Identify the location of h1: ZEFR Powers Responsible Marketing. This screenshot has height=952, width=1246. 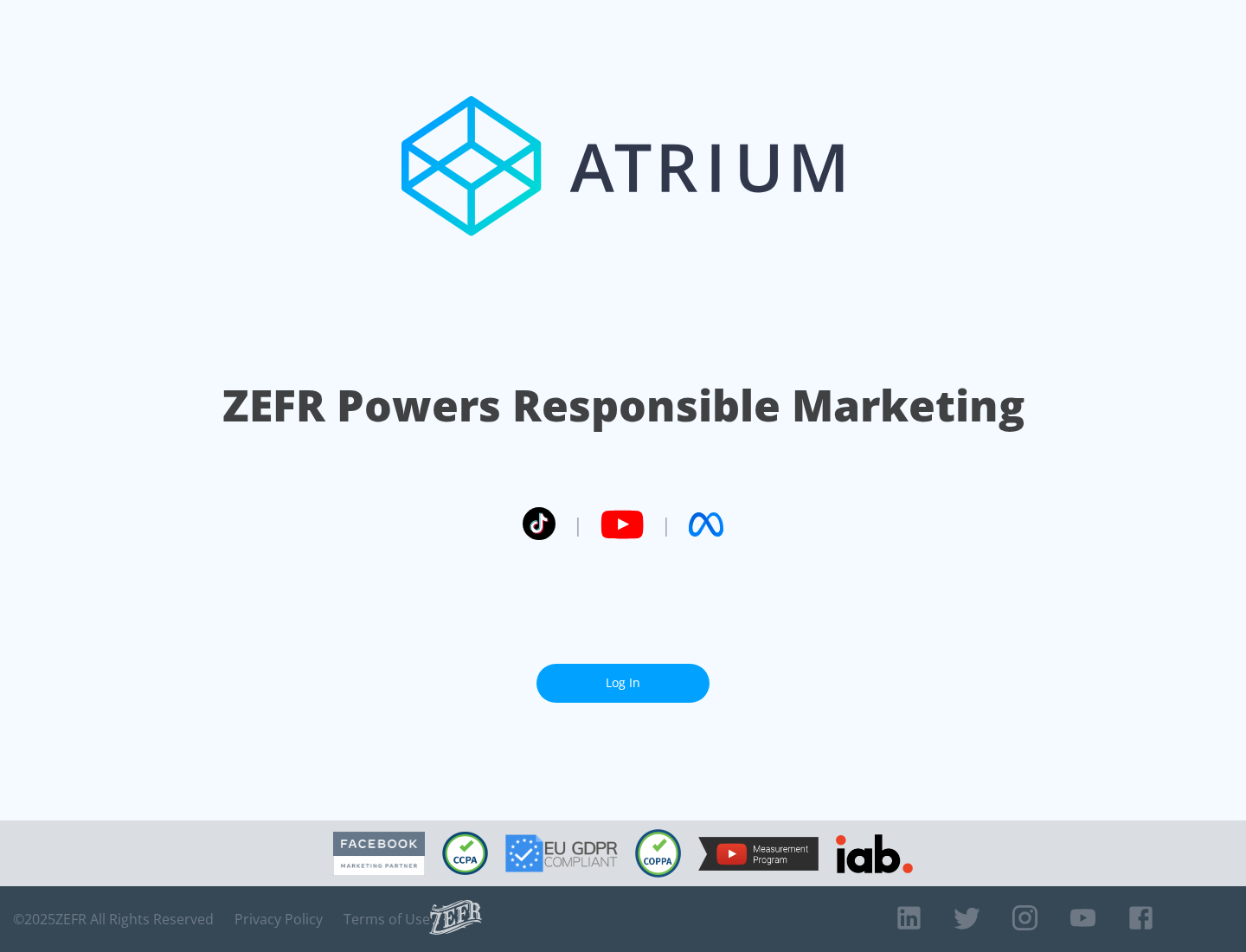
(623, 405).